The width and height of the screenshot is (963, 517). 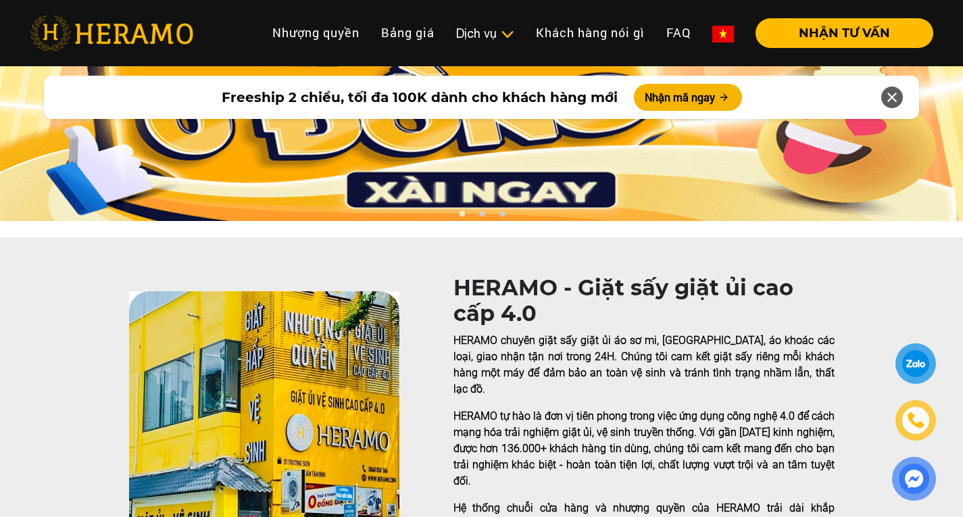 I want to click on img: phone-icon, so click(x=916, y=420).